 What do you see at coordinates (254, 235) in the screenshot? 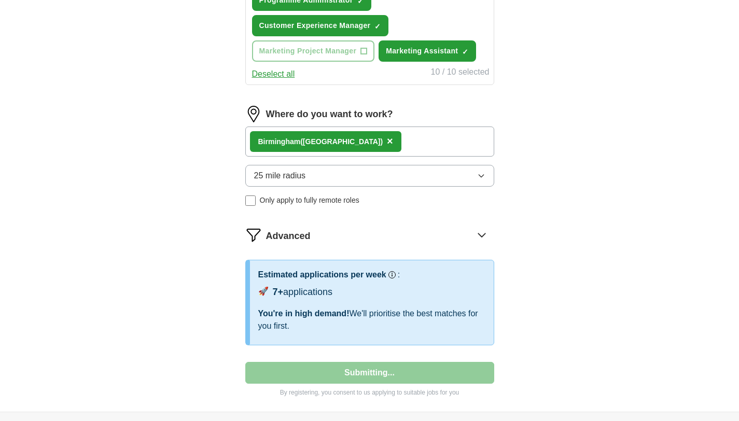
I see `img: filter` at bounding box center [254, 235].